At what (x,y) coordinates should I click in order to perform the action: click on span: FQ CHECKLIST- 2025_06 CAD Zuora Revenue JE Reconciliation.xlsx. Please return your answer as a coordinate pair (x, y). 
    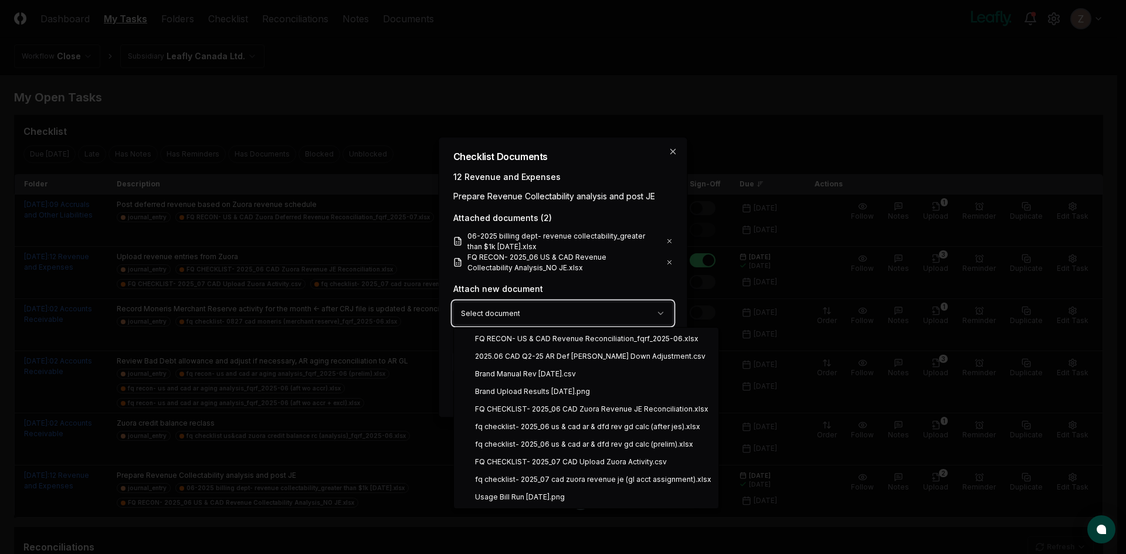
    Looking at the image, I should click on (592, 409).